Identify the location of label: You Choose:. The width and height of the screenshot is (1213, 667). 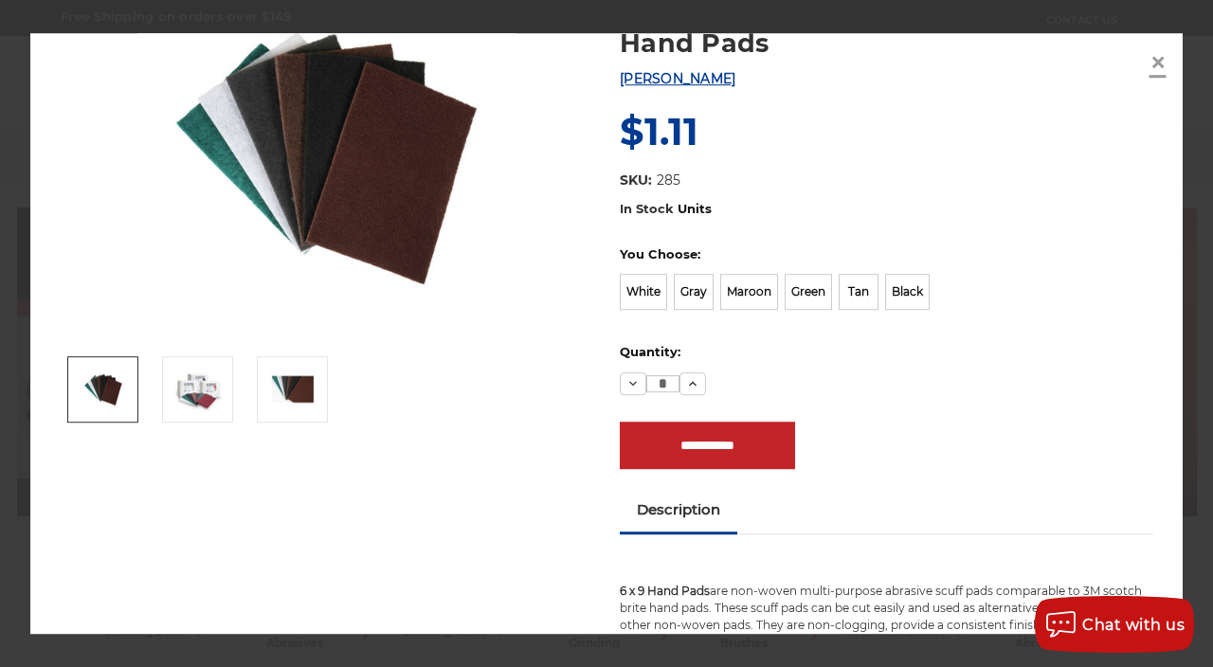
(886, 255).